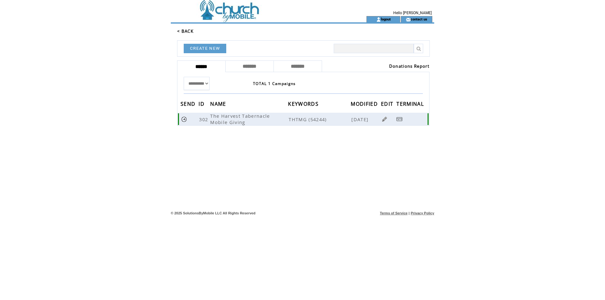 The image size is (605, 300). Describe the element at coordinates (419, 19) in the screenshot. I see `a: contact us` at that location.